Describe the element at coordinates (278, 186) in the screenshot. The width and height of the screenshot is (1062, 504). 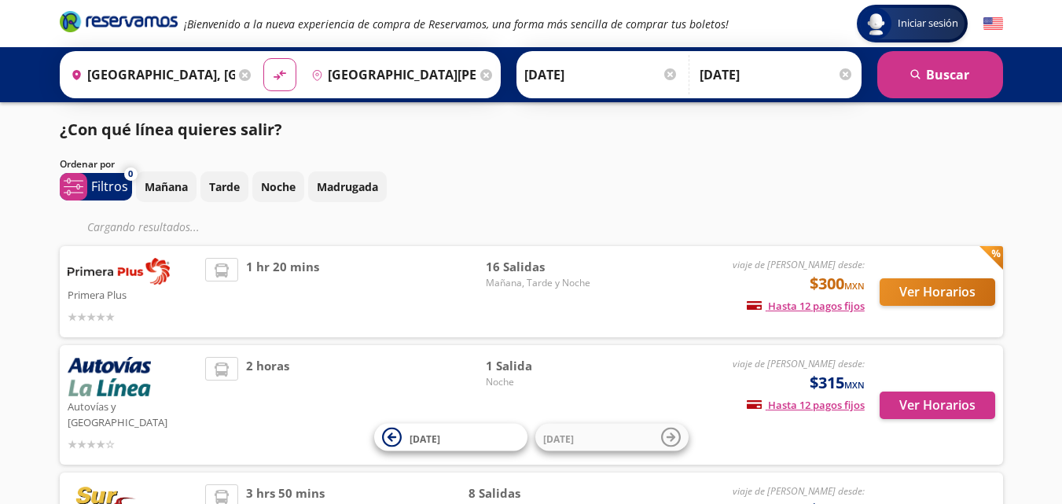
I see `p: Noche` at that location.